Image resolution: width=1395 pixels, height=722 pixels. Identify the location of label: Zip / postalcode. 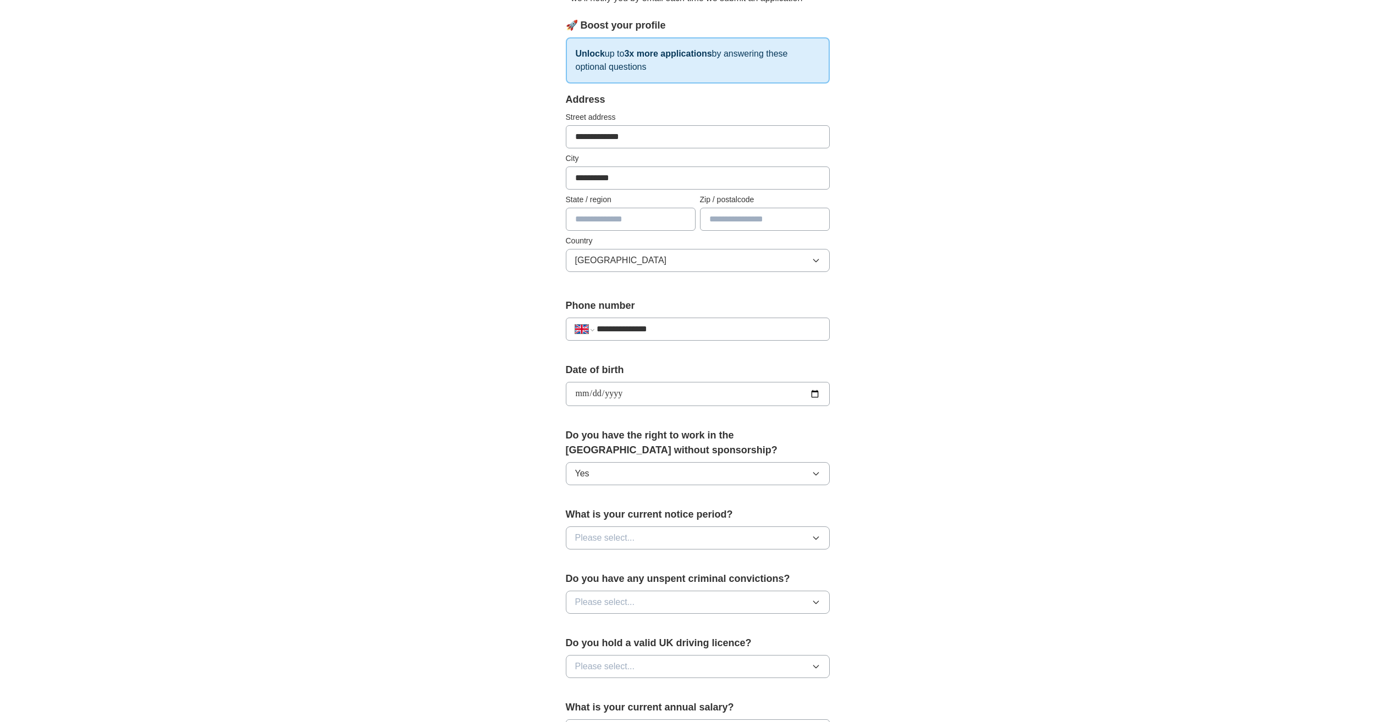
(765, 200).